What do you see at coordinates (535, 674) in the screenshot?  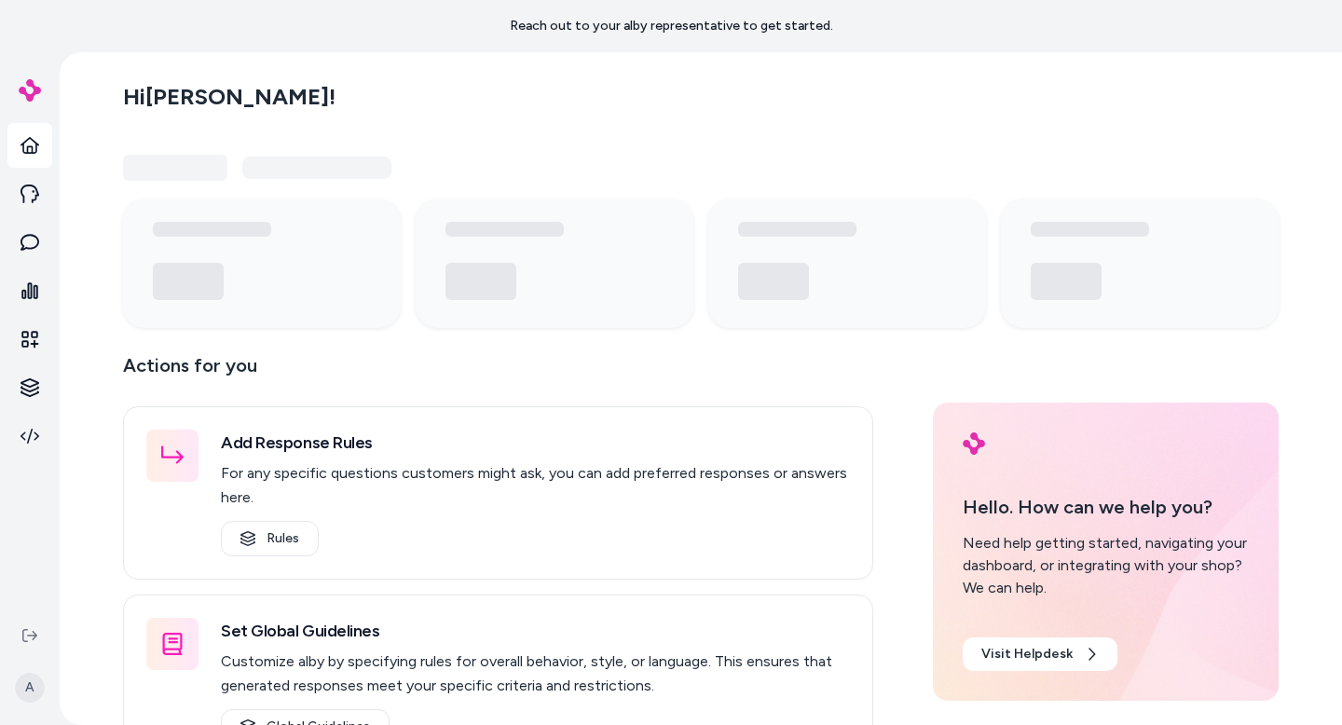 I see `p: Customize alby by specifying rules for overall behavior, style, or language. This ensures that ge...` at bounding box center [535, 674].